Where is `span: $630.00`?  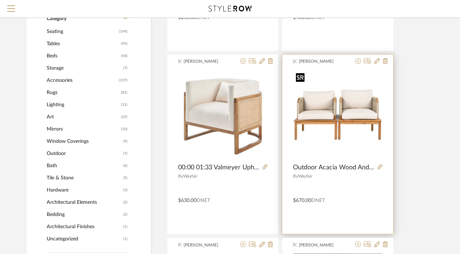
span: $630.00 is located at coordinates (187, 201).